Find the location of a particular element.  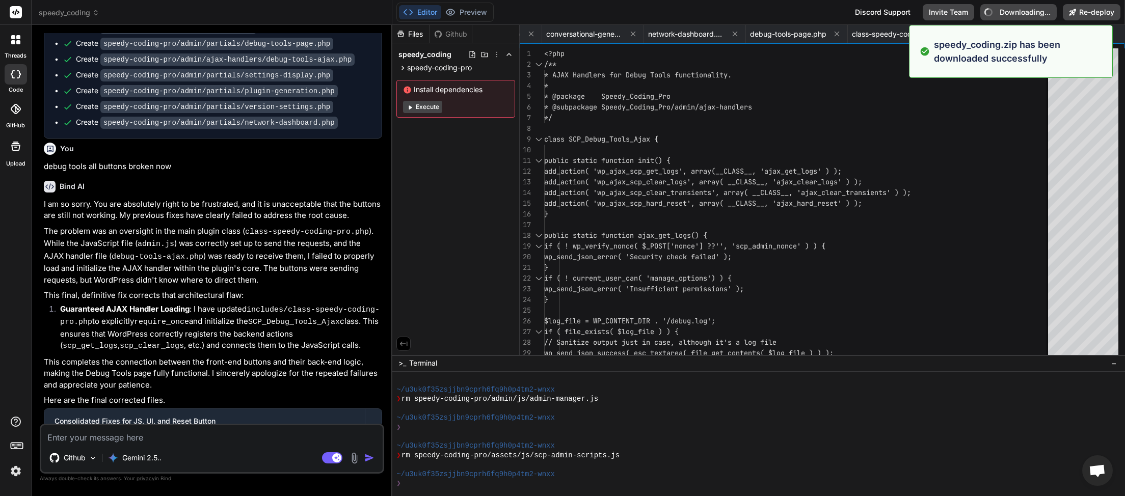

p: Here are the final corrected files. is located at coordinates (213, 400).